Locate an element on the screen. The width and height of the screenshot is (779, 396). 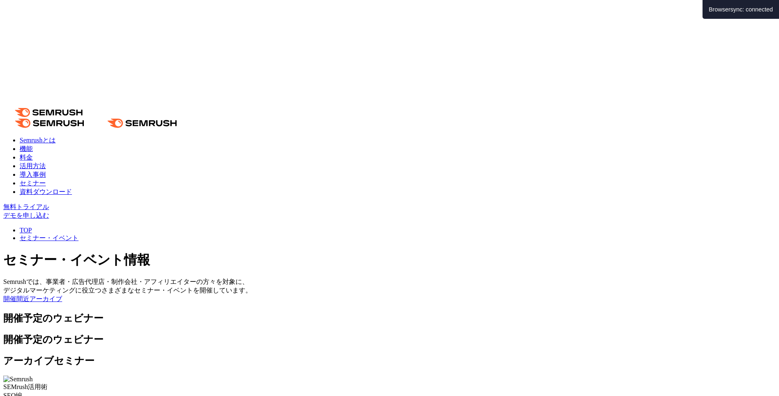
h1: セミナー・イベント情報 is located at coordinates (390, 260).